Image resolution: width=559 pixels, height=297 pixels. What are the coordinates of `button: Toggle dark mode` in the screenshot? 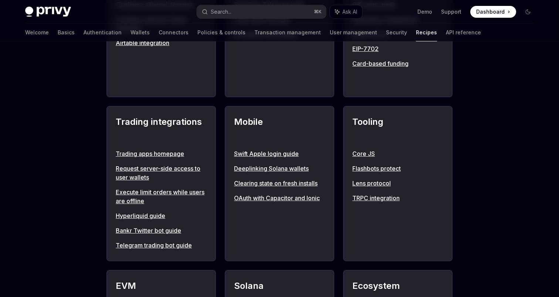 It's located at (528, 12).